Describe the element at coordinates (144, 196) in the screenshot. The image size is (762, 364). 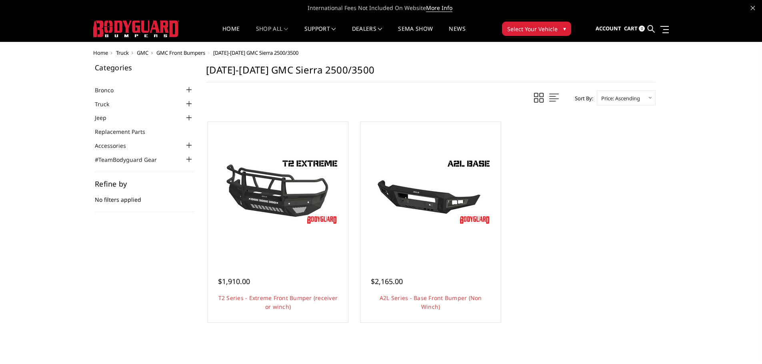
I see `div: No filters applied` at that location.